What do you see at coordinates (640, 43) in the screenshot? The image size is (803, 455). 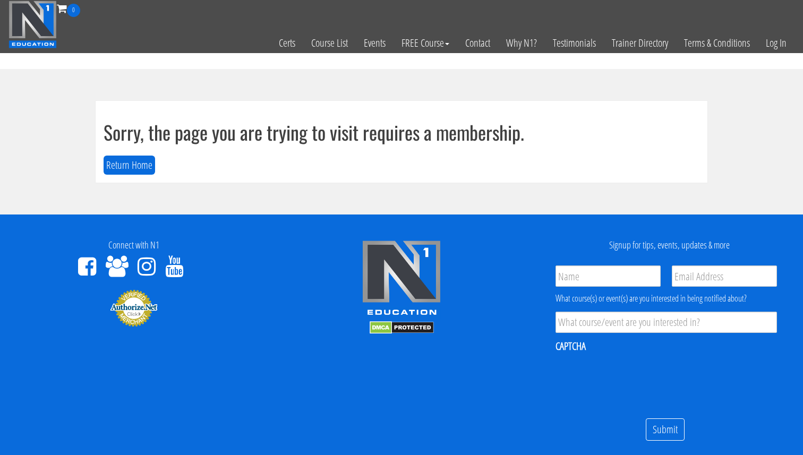 I see `a: Trainer Directory` at bounding box center [640, 43].